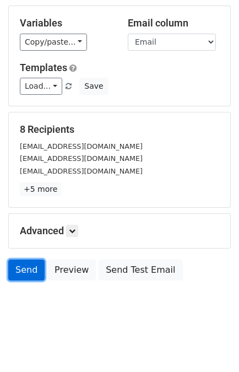 The image size is (239, 372). What do you see at coordinates (212, 346) in the screenshot?
I see `div: Chat Widget` at bounding box center [212, 346].